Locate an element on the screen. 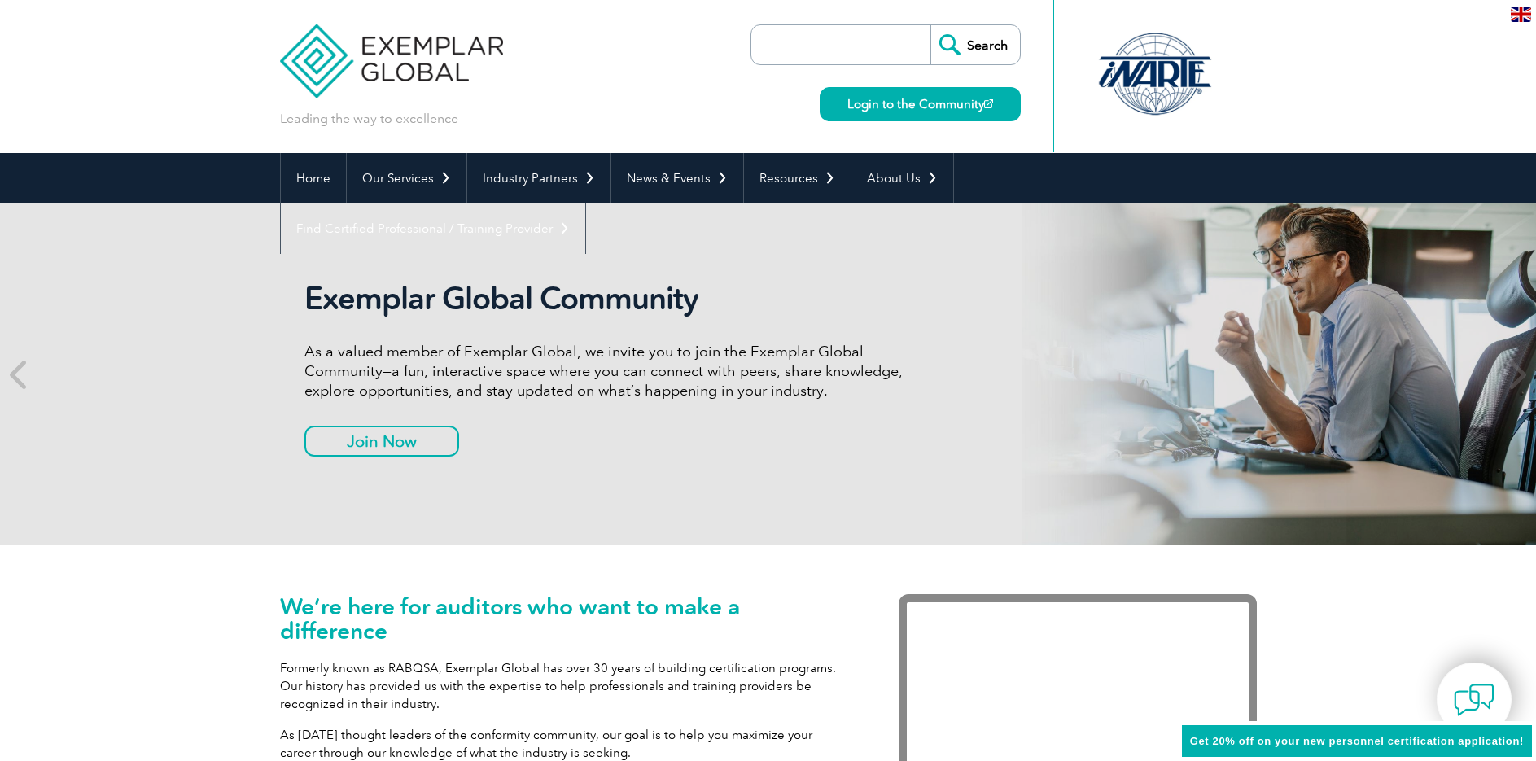  a: Our Services is located at coordinates (406, 178).